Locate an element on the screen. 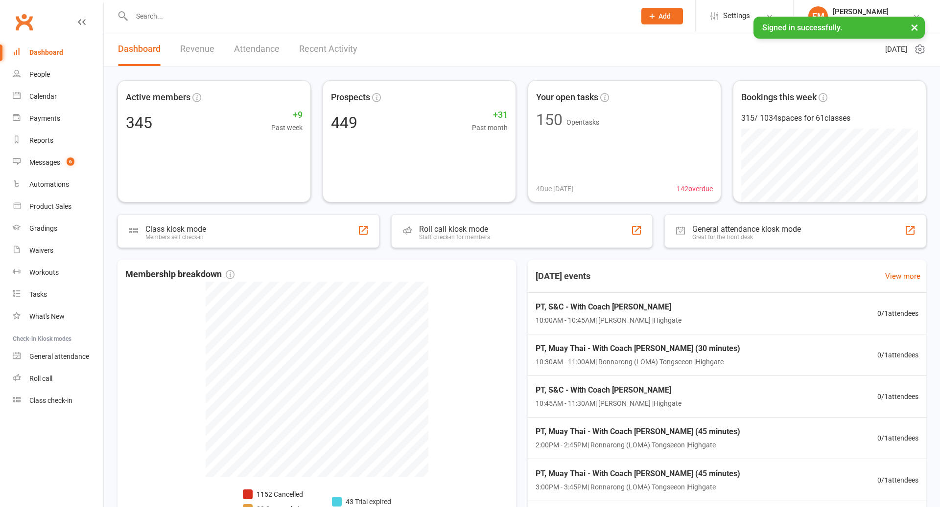 This screenshot has height=507, width=940. div: General attendance is located at coordinates (59, 357).